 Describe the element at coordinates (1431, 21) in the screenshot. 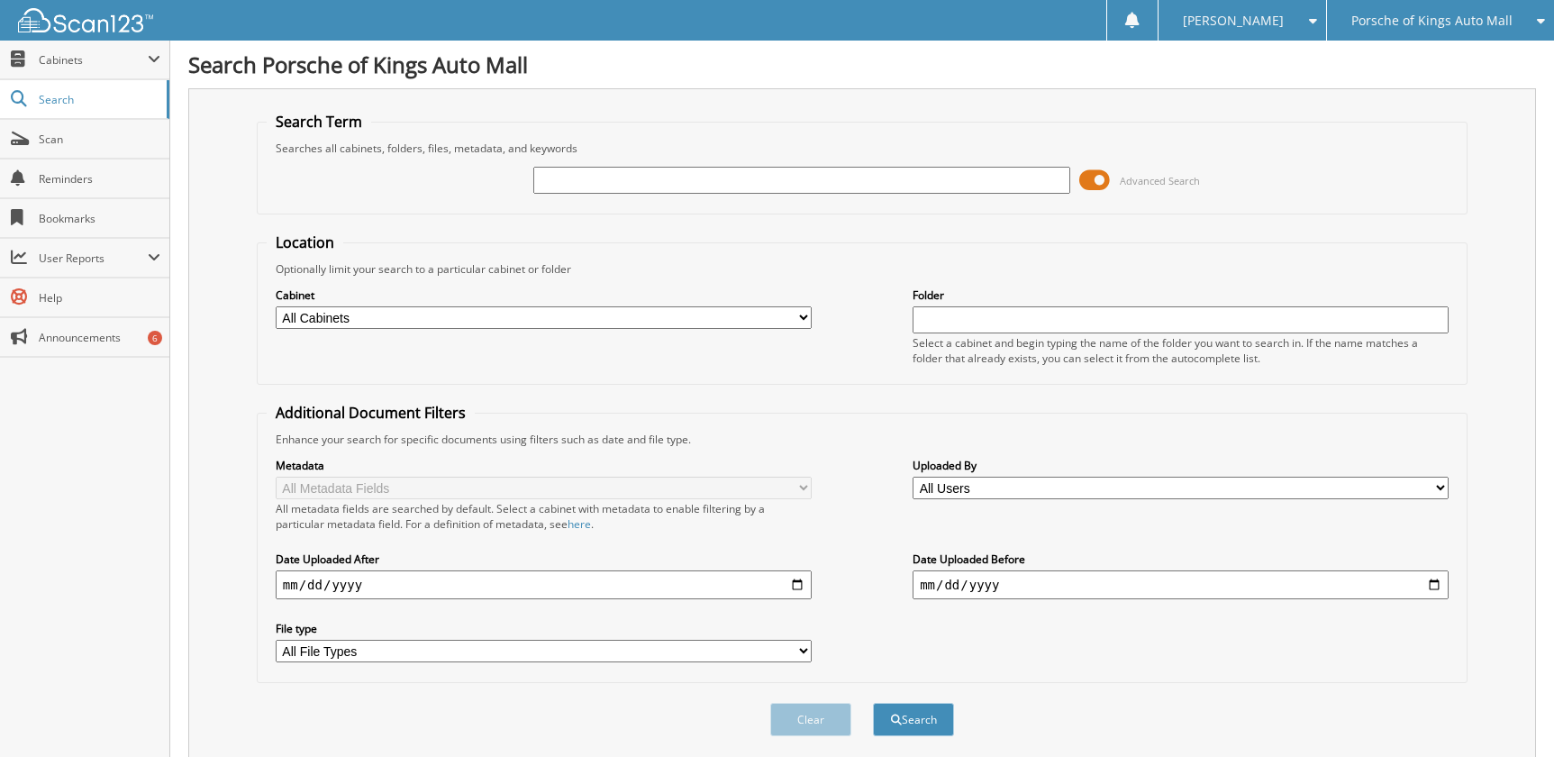

I see `span: Porsche of Kings Auto Mall` at that location.